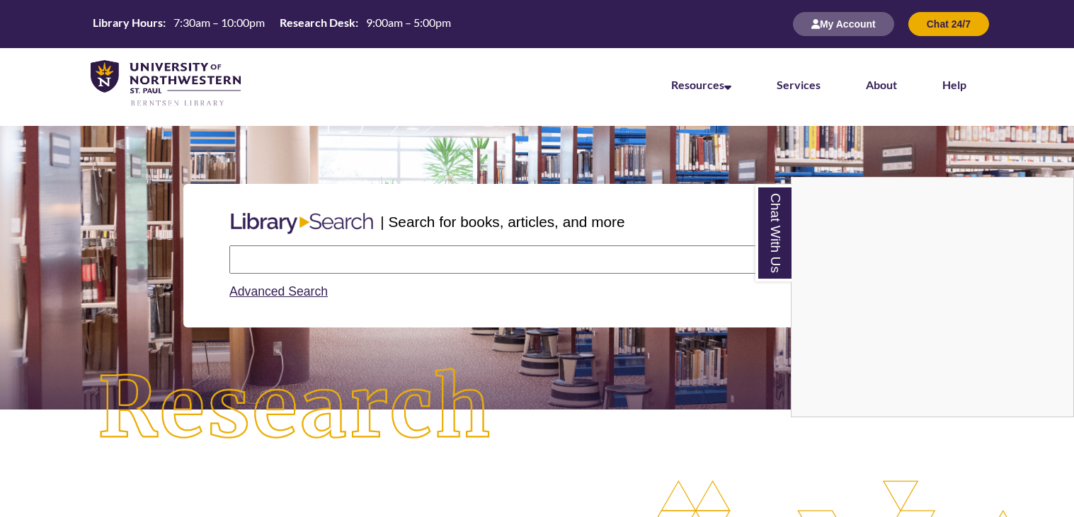 This screenshot has height=517, width=1074. I want to click on a: Chat With Us, so click(773, 233).